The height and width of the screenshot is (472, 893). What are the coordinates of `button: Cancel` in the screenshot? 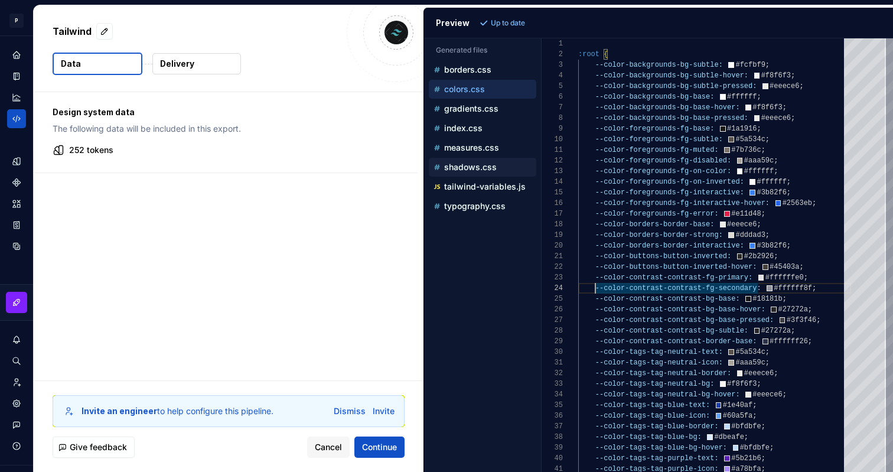 It's located at (329, 447).